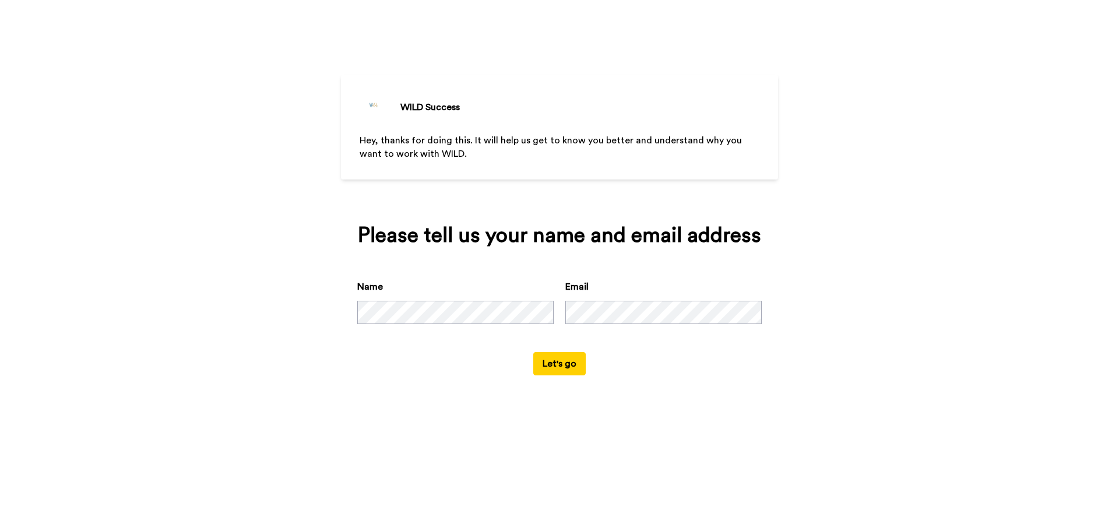 The height and width of the screenshot is (531, 1119). What do you see at coordinates (559, 364) in the screenshot?
I see `button: Let's go` at bounding box center [559, 364].